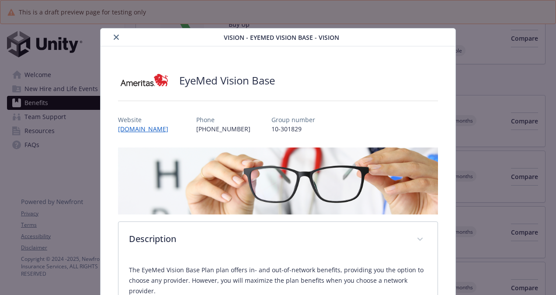 The height and width of the screenshot is (295, 556). Describe the element at coordinates (116, 37) in the screenshot. I see `button: close` at that location.